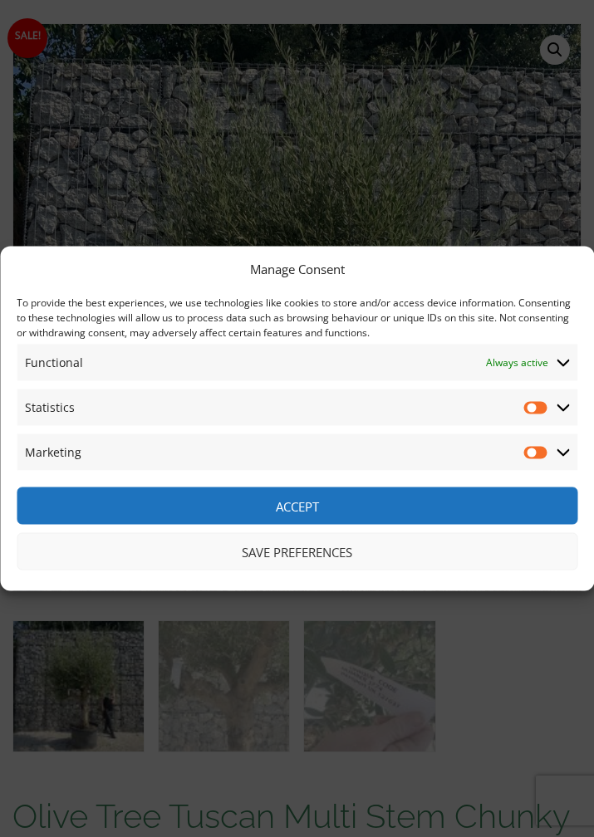  What do you see at coordinates (296, 408) in the screenshot?
I see `summary: Statistics` at bounding box center [296, 408].